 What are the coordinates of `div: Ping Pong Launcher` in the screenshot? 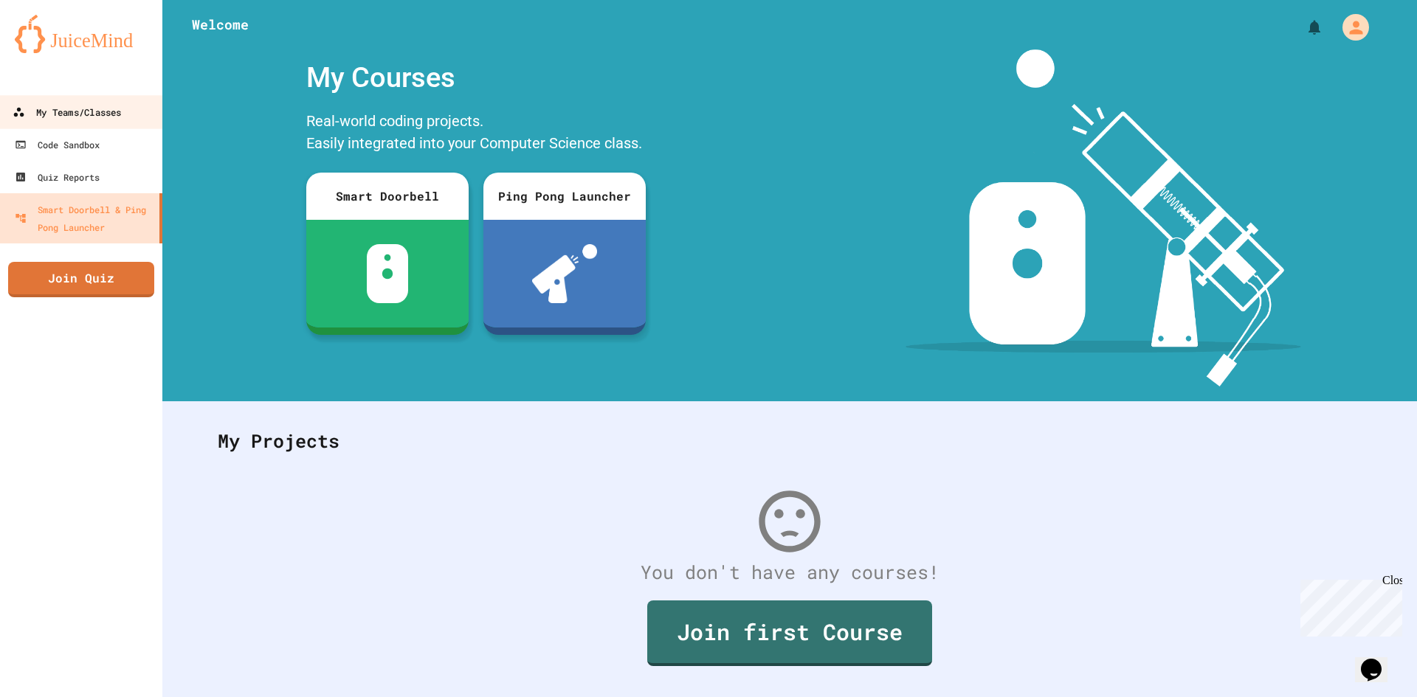 It's located at (565, 196).